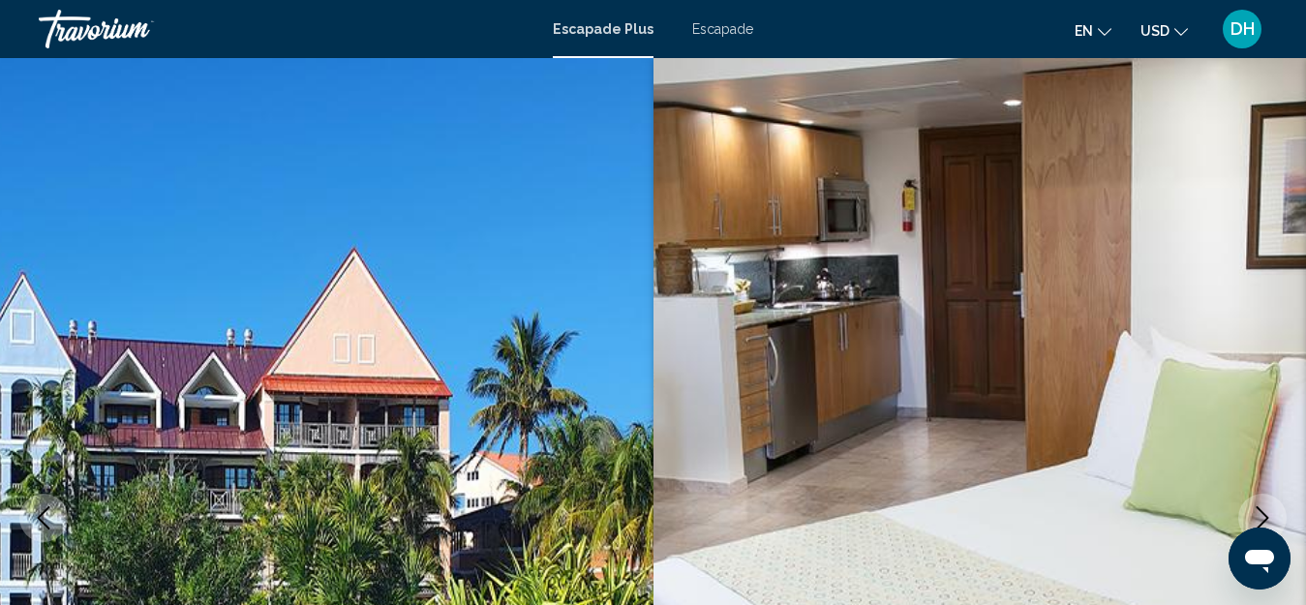 This screenshot has height=605, width=1306. What do you see at coordinates (1084, 31) in the screenshot?
I see `font: en` at bounding box center [1084, 31].